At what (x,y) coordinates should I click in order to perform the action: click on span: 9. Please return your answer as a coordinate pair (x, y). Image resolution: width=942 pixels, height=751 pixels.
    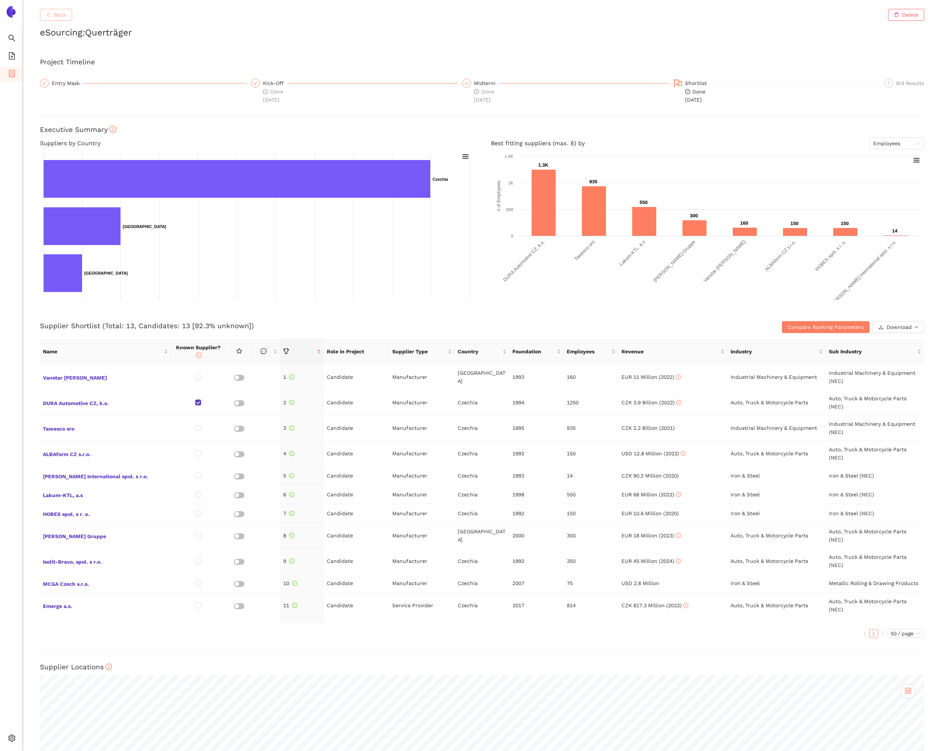
    Looking at the image, I should click on (289, 561).